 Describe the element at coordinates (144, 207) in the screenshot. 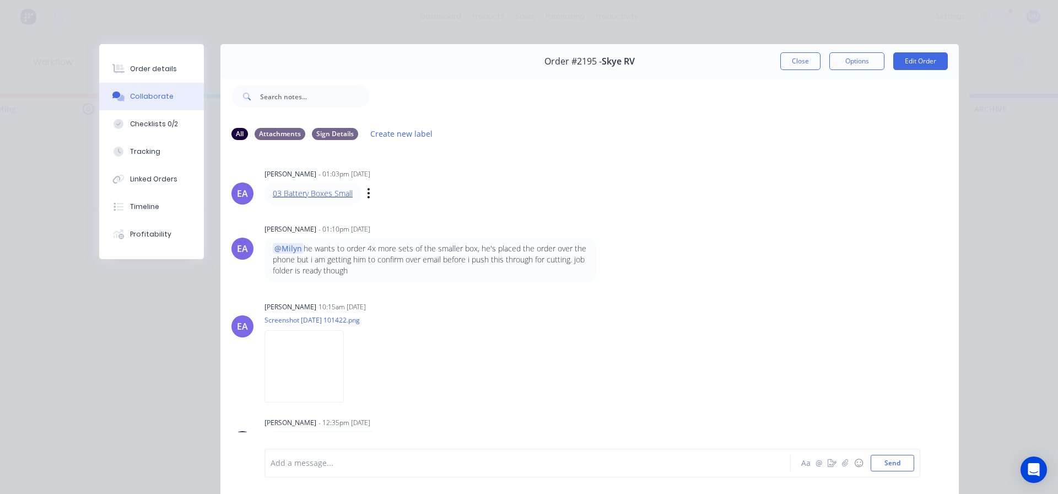

I see `div: Timeline` at that location.